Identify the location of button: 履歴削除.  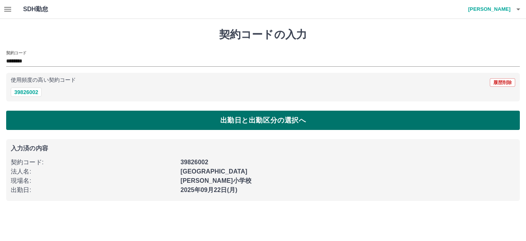
(503, 82).